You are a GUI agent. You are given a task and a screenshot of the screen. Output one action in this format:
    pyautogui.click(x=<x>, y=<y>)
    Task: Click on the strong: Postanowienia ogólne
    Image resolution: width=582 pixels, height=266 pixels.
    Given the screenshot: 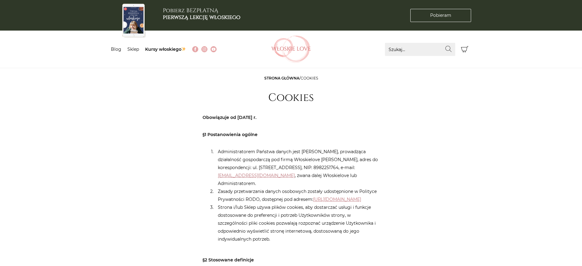 What is the action you would take?
    pyautogui.click(x=232, y=134)
    